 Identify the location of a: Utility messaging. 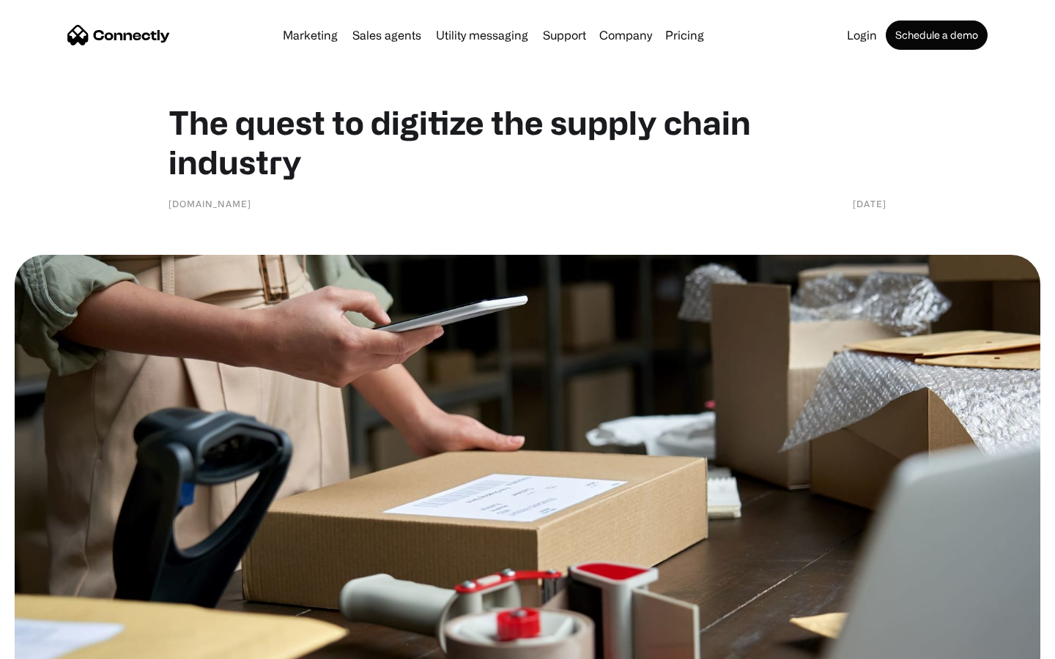
(482, 35).